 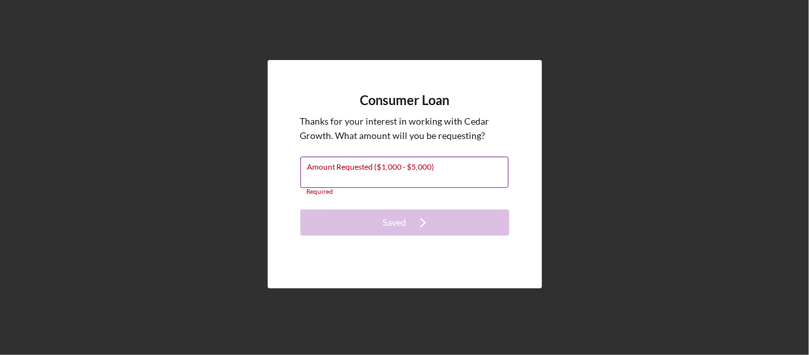 I want to click on button: Saved, so click(x=405, y=223).